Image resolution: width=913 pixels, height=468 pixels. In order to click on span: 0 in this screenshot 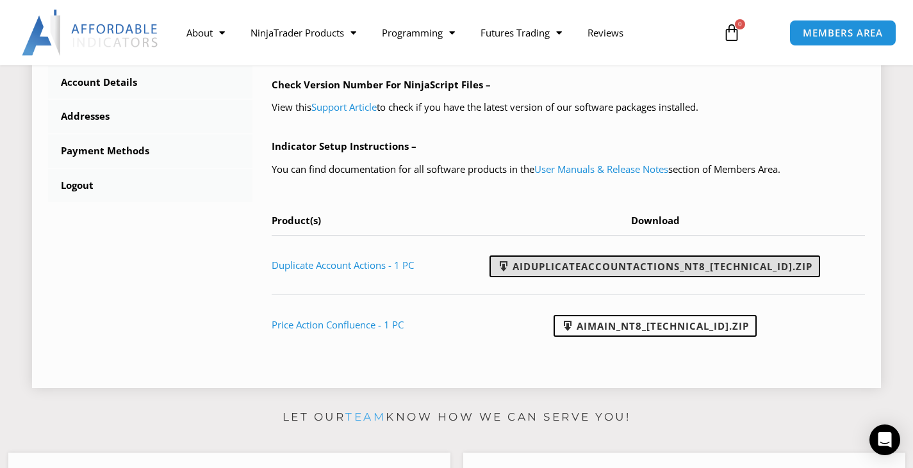, I will do `click(740, 24)`.